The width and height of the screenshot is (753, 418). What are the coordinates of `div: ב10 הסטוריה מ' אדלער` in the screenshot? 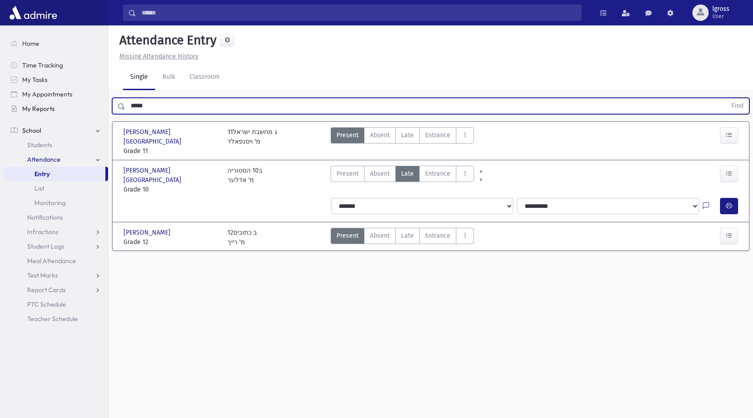 It's located at (245, 180).